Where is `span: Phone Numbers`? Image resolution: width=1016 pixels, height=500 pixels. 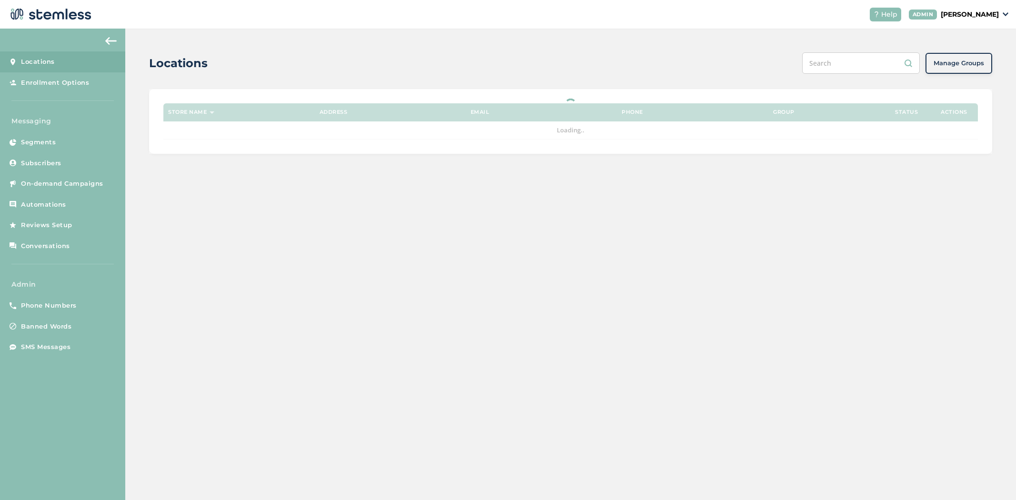
span: Phone Numbers is located at coordinates (49, 306).